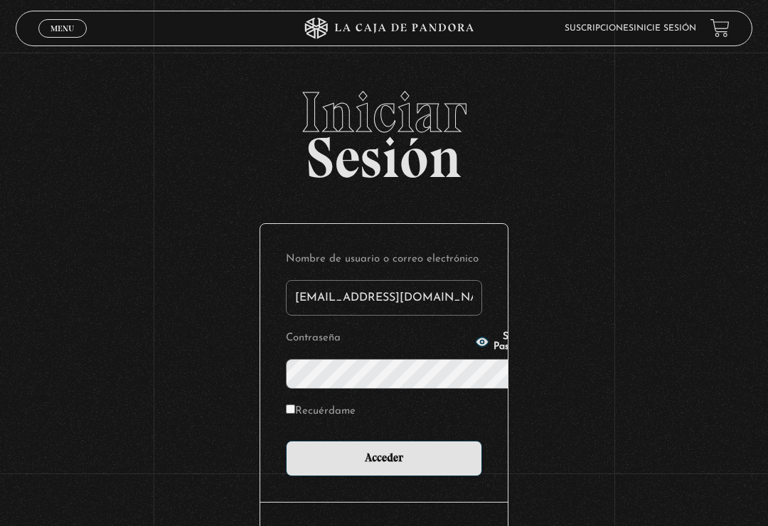 Image resolution: width=768 pixels, height=526 pixels. Describe the element at coordinates (384, 259) in the screenshot. I see `label: Nombre de usuario o correo electrónico` at that location.